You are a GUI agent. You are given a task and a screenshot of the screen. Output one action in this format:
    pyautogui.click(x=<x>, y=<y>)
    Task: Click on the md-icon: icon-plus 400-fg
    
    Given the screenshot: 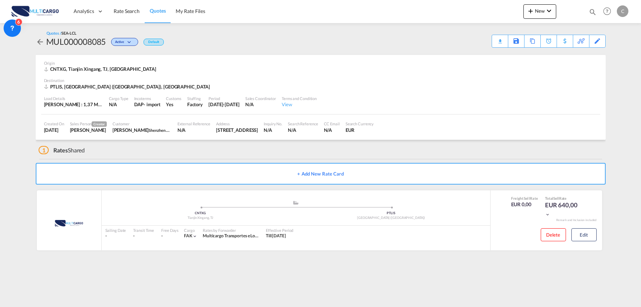 What is the action you would take?
    pyautogui.click(x=531, y=11)
    